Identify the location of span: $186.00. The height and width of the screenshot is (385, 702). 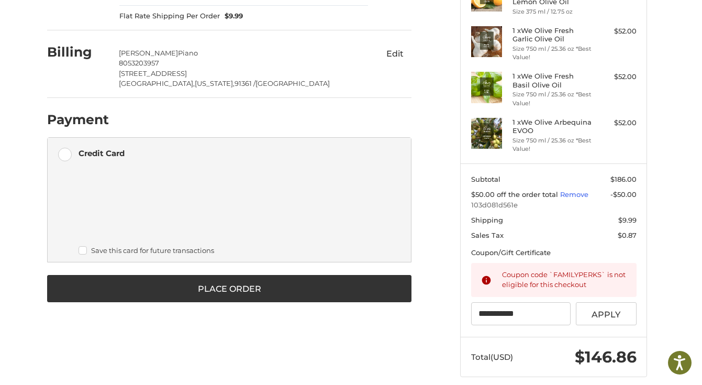
(623, 179).